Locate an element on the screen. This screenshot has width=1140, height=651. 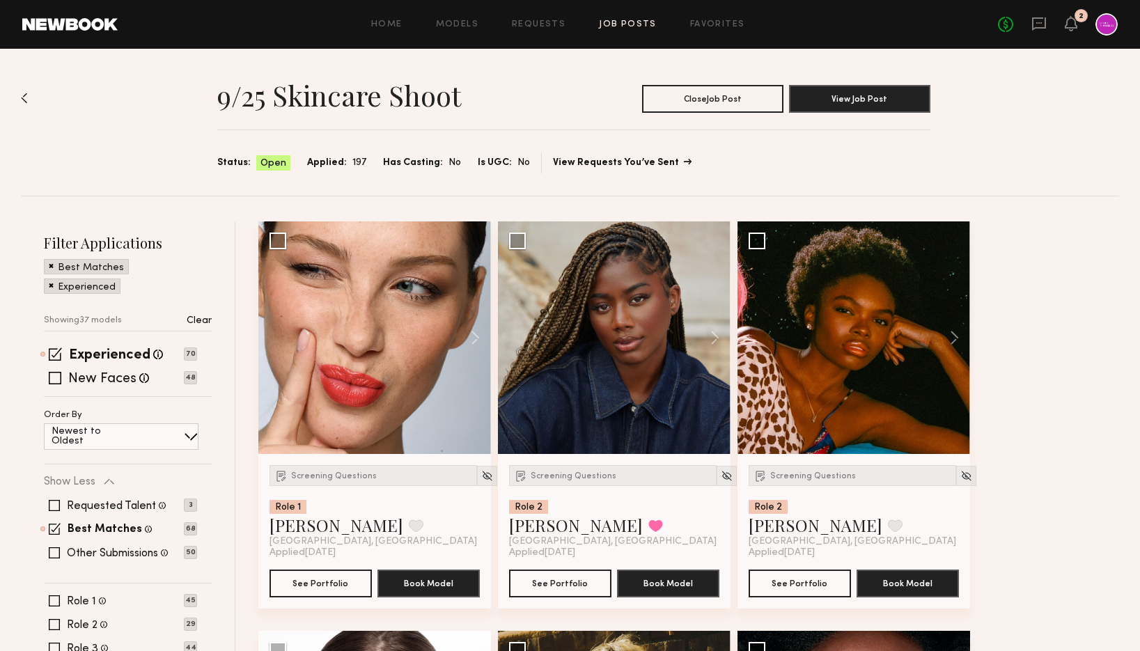
button: CloseJob Post is located at coordinates (713, 99).